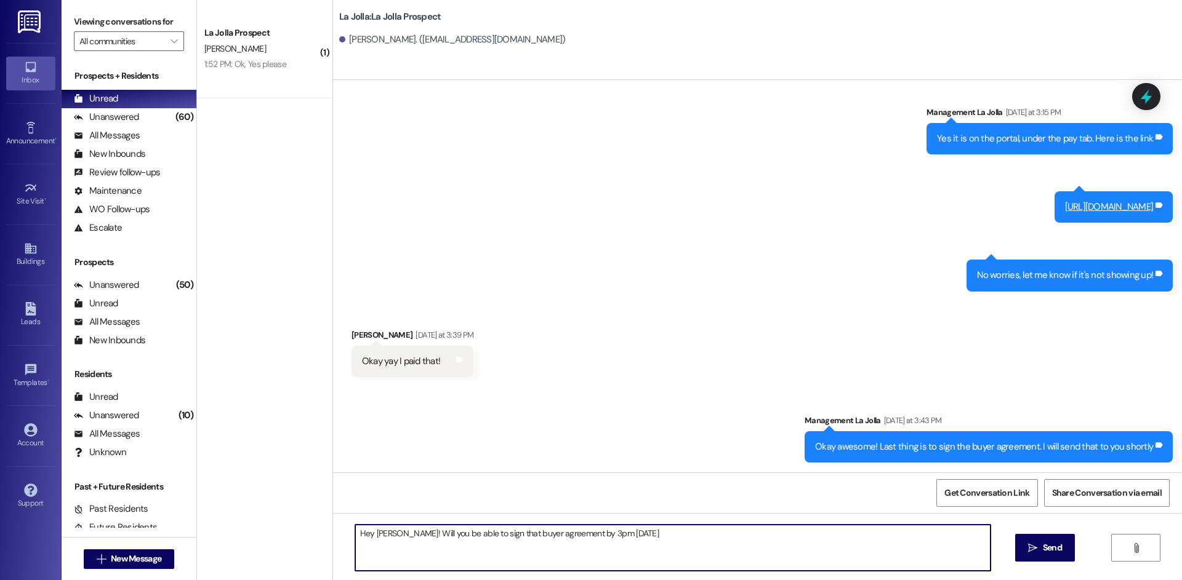  What do you see at coordinates (1107, 493) in the screenshot?
I see `button: Share Conversation via email` at bounding box center [1107, 493].